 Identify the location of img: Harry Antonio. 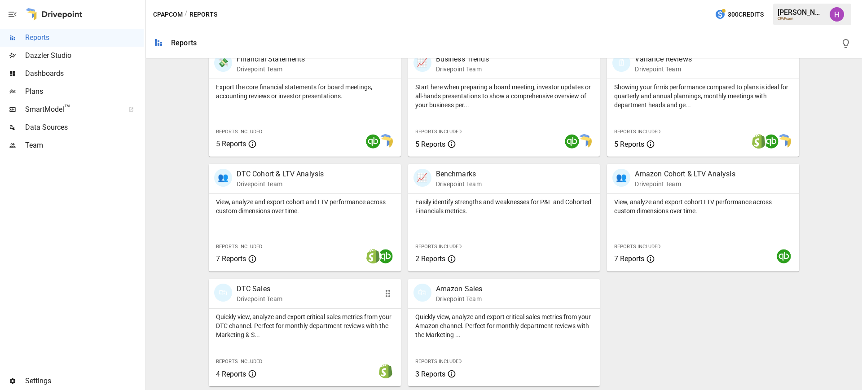
(837, 14).